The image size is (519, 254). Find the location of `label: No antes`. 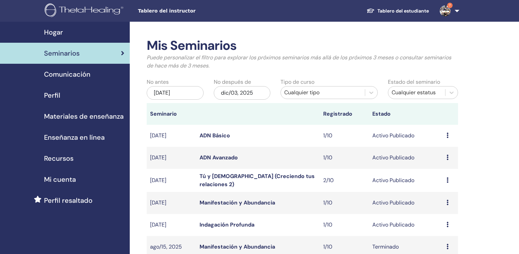

label: No antes is located at coordinates (157, 82).